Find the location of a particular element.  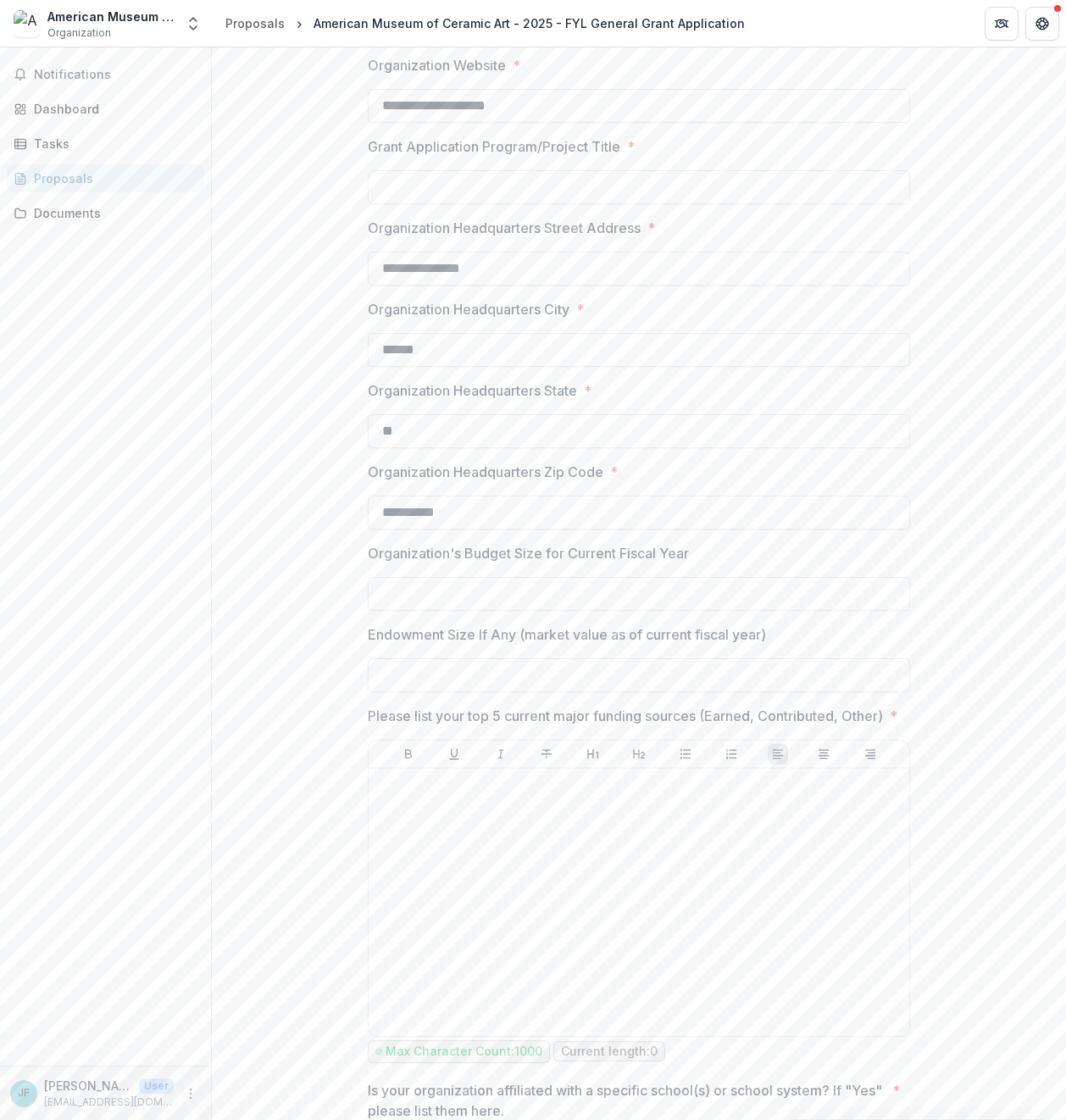

button: Strike is located at coordinates (547, 754).